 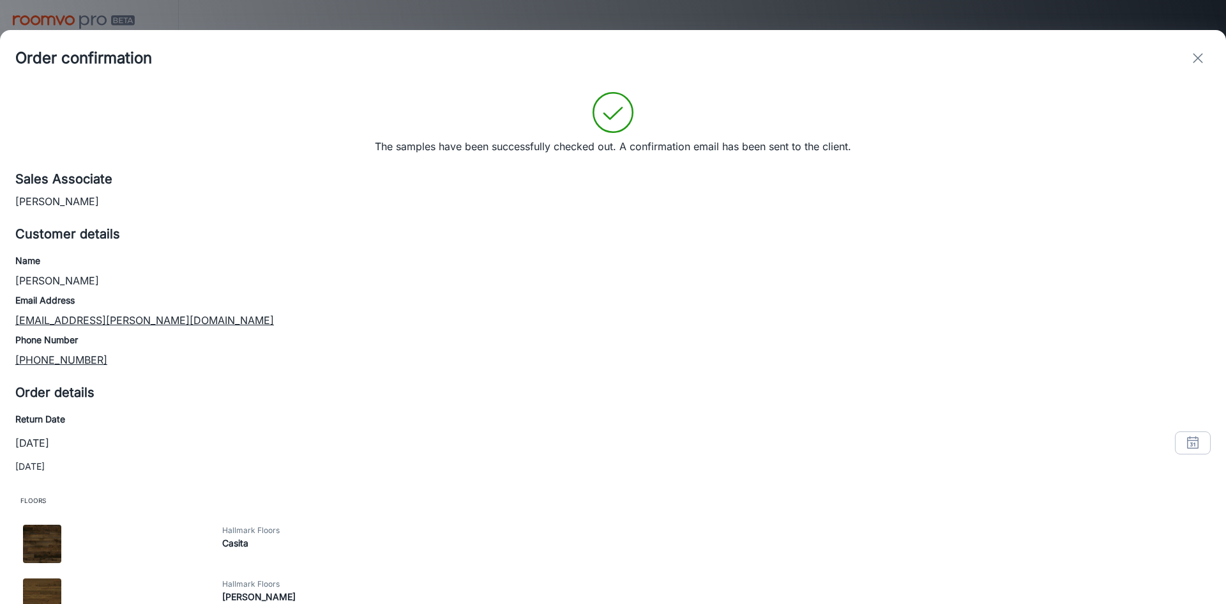 I want to click on h6: Name, so click(x=613, y=261).